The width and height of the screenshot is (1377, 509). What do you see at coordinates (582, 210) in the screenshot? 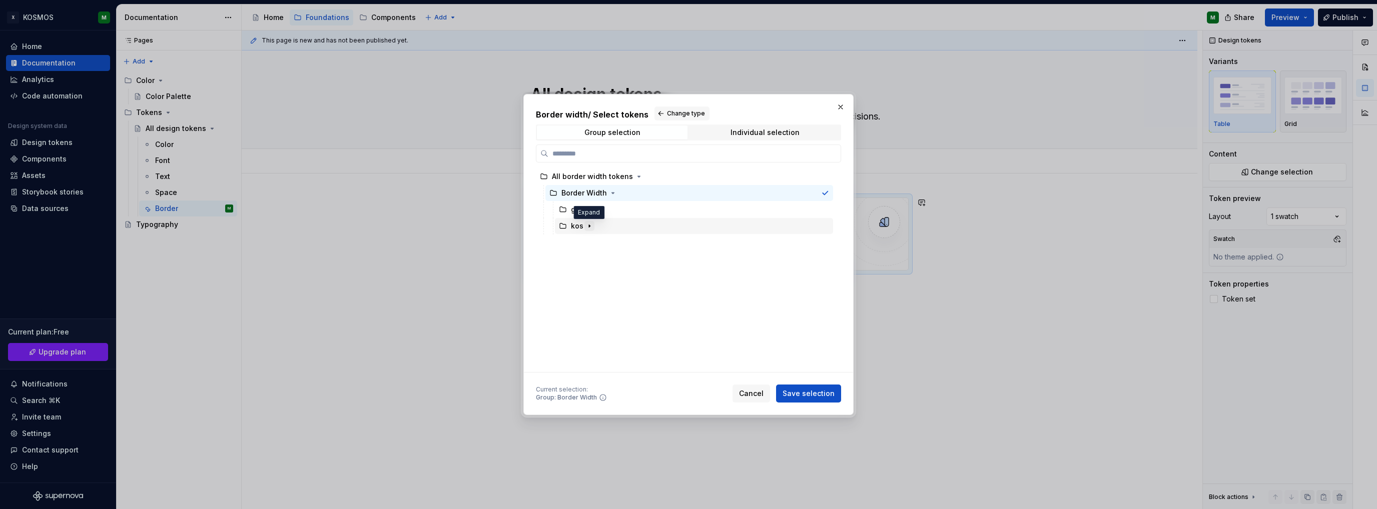
I see `div: global` at bounding box center [582, 210].